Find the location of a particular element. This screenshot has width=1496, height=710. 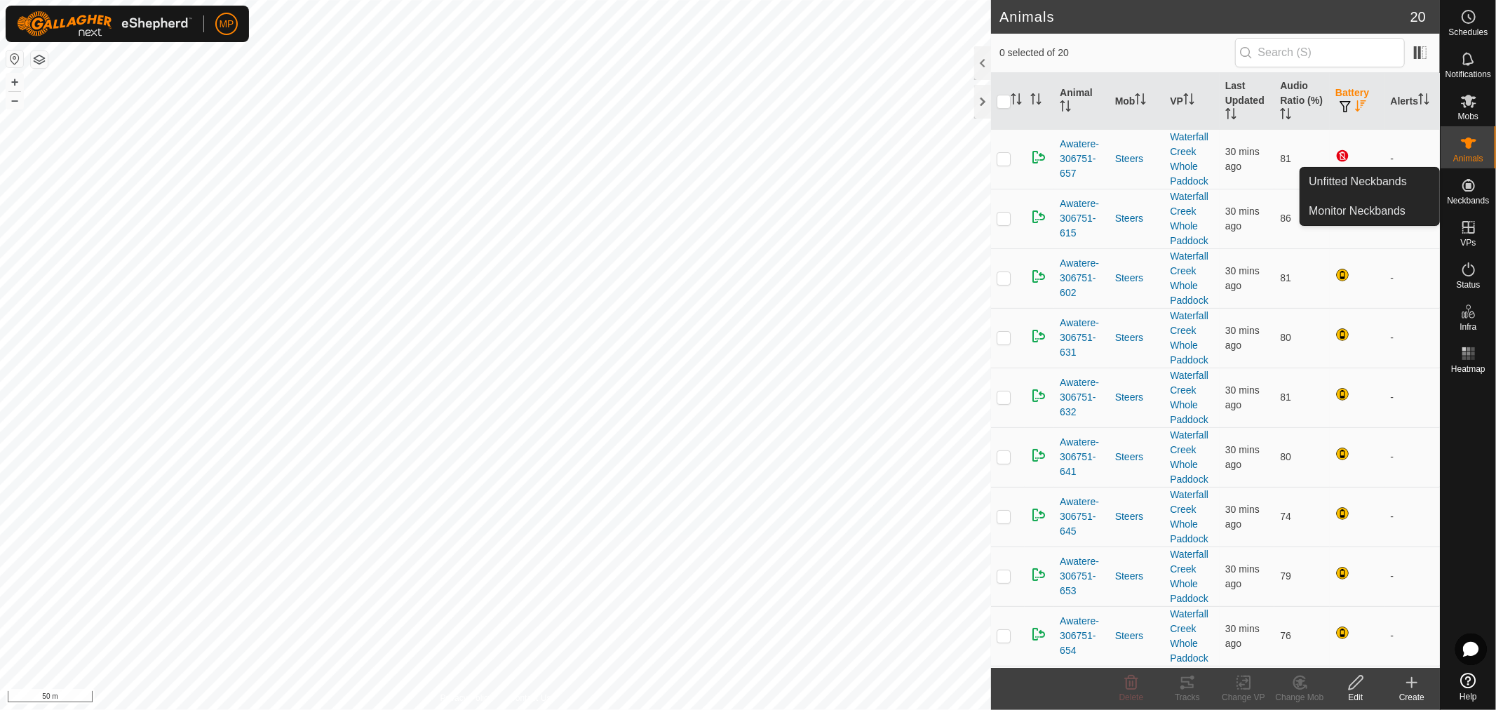

span: Delete is located at coordinates (1131, 697).